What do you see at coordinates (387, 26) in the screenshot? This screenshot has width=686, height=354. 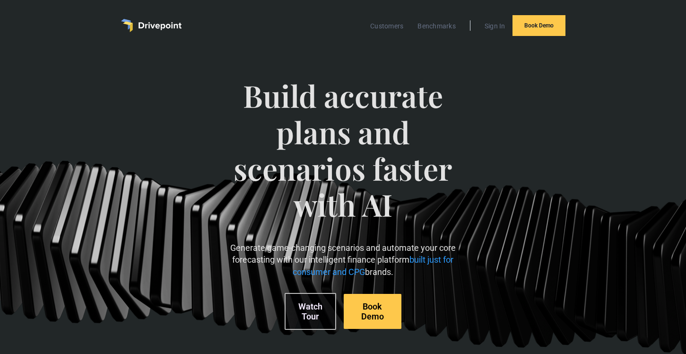 I see `a: Customers` at bounding box center [387, 26].